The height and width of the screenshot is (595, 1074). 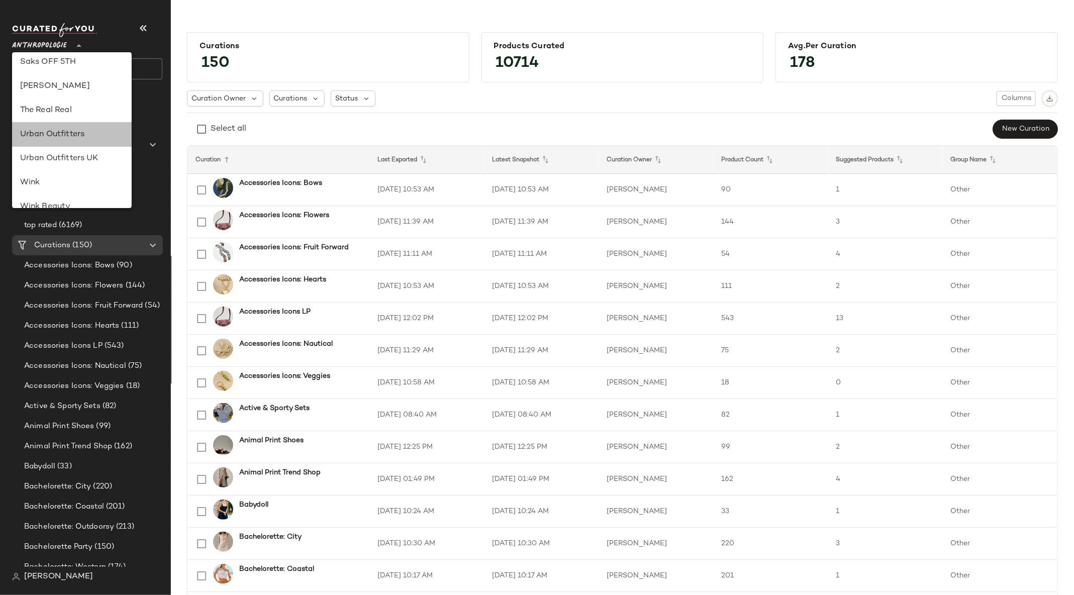 What do you see at coordinates (223, 381) in the screenshot?
I see `img: 101906907_230_b` at bounding box center [223, 381].